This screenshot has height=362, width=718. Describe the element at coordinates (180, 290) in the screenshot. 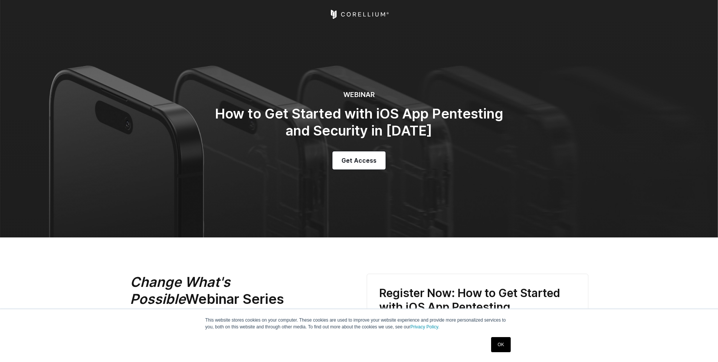

I see `em: Change What's Possible` at that location.